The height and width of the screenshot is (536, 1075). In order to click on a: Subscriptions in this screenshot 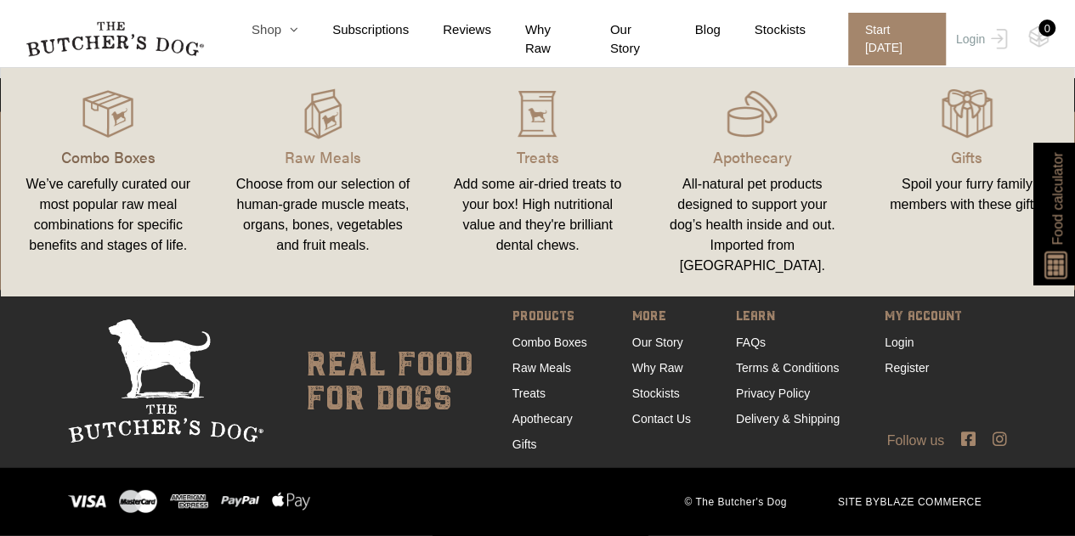, I will do `click(354, 30)`.